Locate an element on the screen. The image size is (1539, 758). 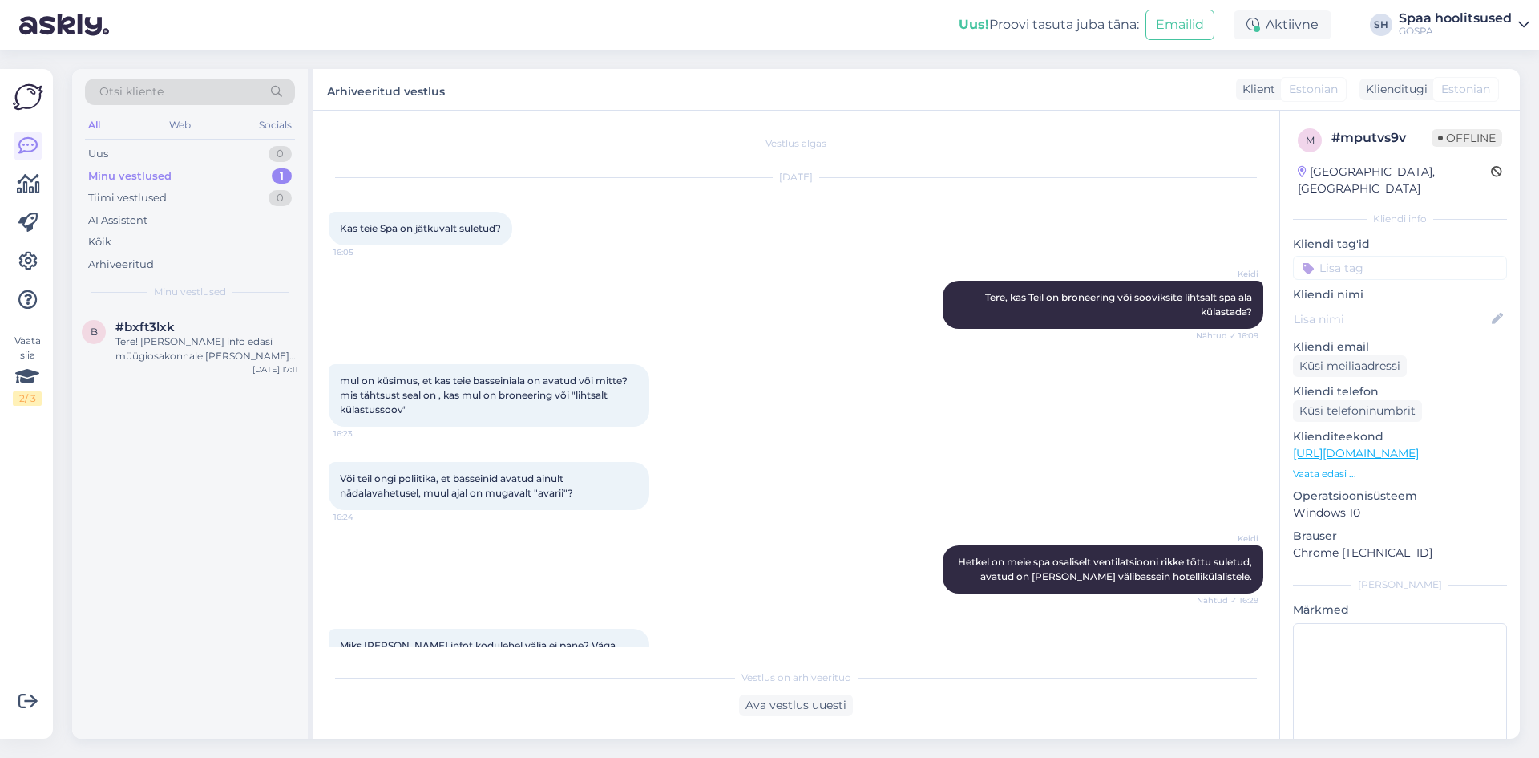
div: Web is located at coordinates (180, 125).